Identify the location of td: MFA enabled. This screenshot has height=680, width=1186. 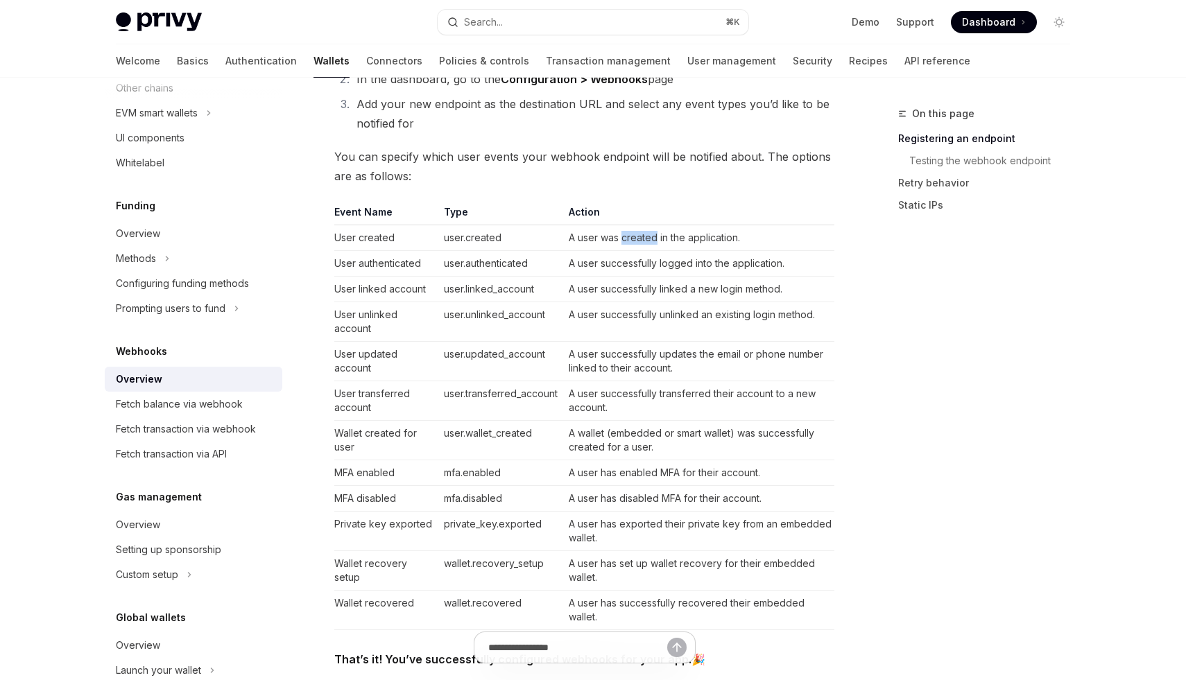
(386, 473).